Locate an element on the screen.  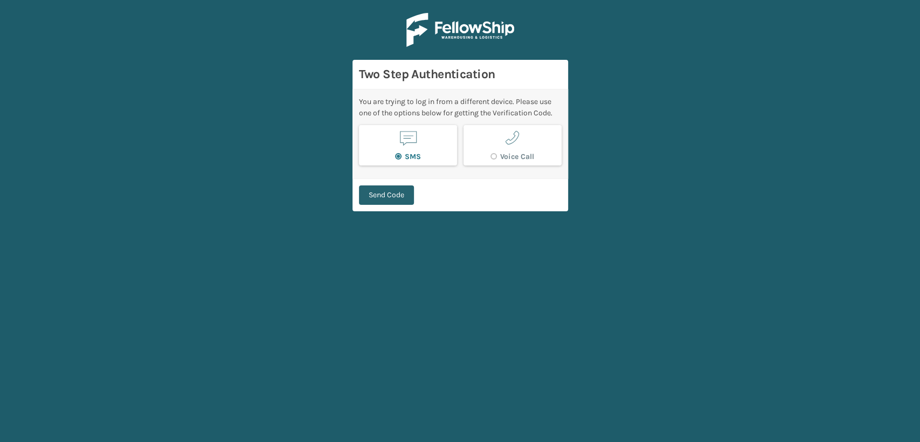
label: SMS is located at coordinates (408, 156).